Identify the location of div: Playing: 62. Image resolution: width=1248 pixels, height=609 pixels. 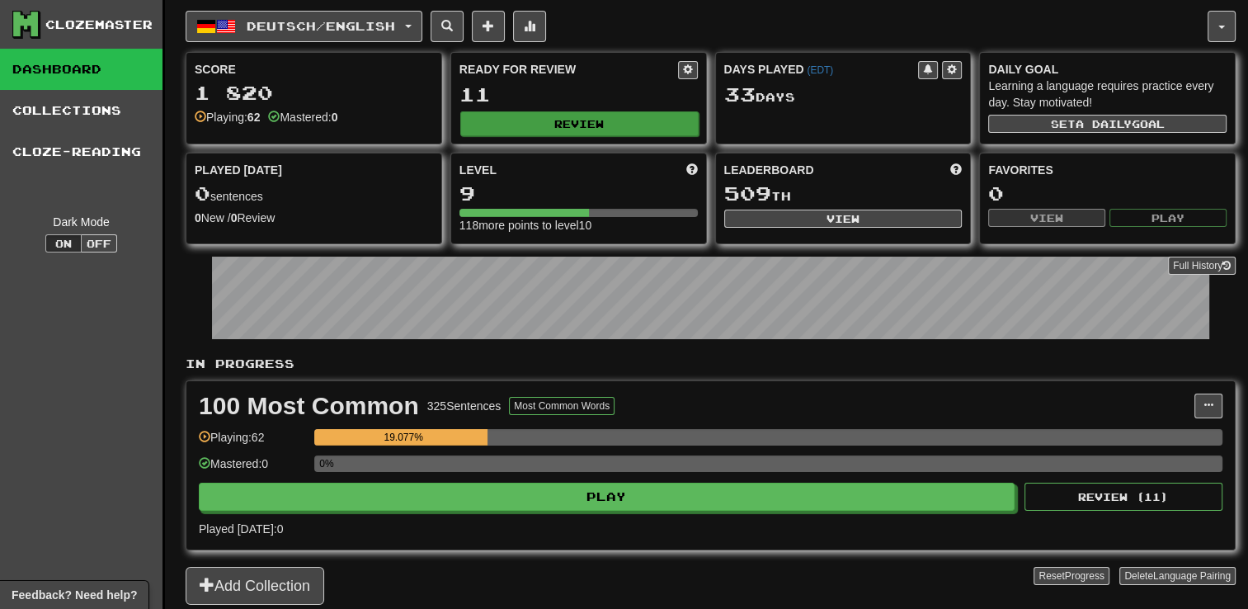
(252, 442).